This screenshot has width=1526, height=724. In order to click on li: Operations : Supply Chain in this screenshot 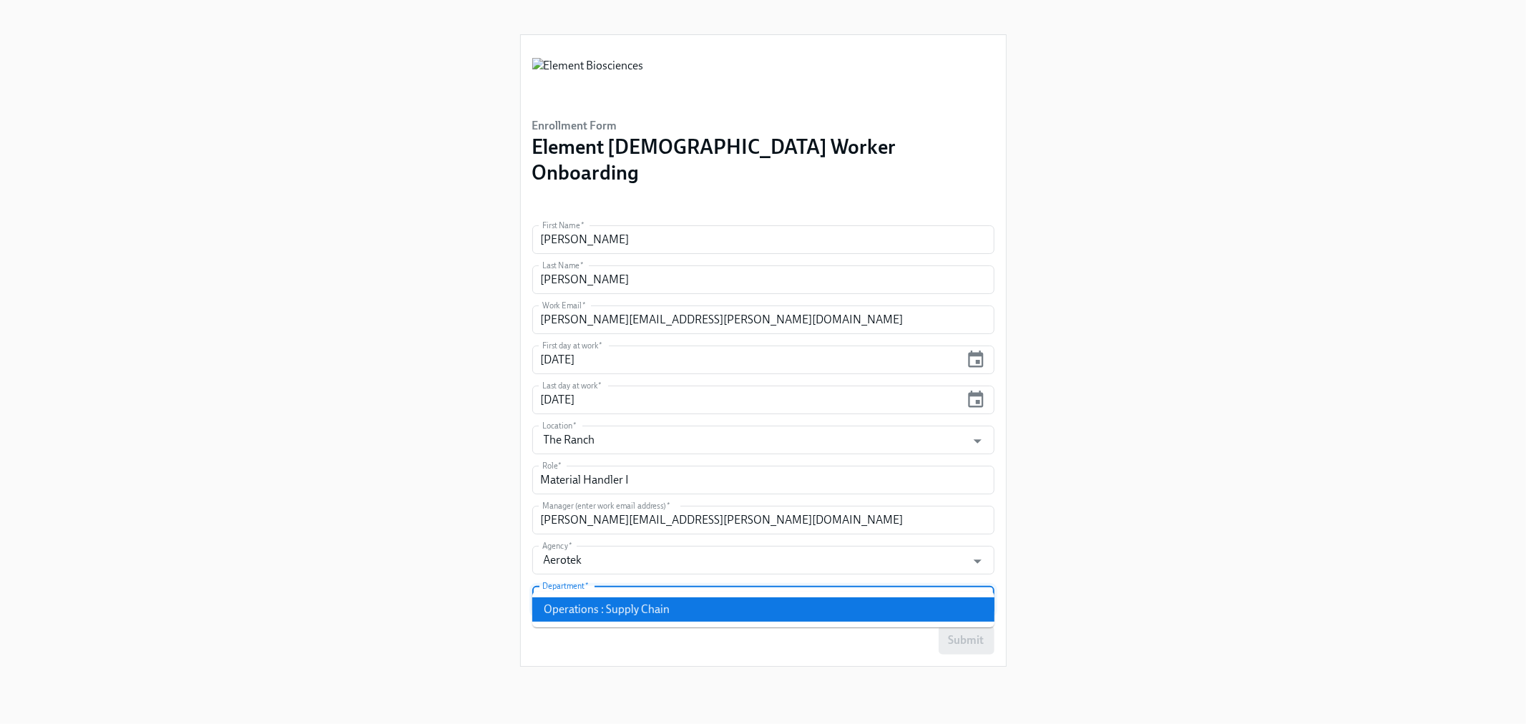, I will do `click(763, 609)`.